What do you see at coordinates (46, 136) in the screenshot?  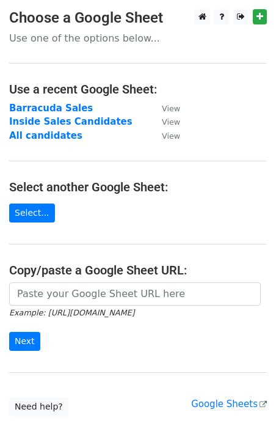 I see `strong: All candidates` at bounding box center [46, 136].